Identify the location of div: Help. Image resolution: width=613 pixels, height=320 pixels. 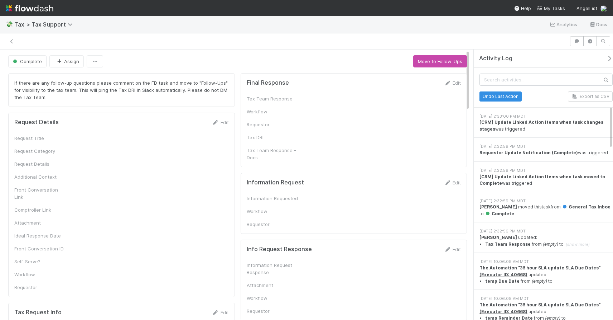
(523, 8).